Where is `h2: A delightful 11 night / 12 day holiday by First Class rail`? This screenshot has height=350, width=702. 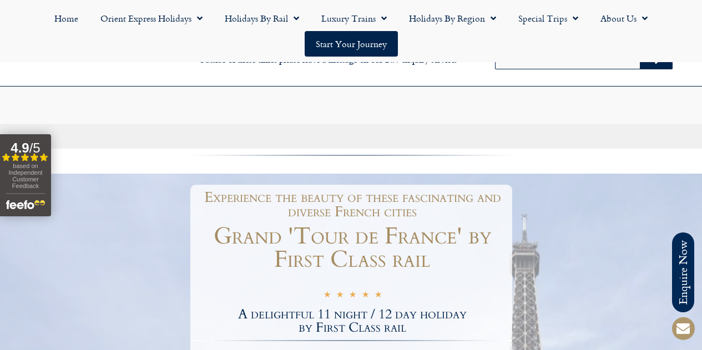 h2: A delightful 11 night / 12 day holiday by First Class rail is located at coordinates (352, 321).